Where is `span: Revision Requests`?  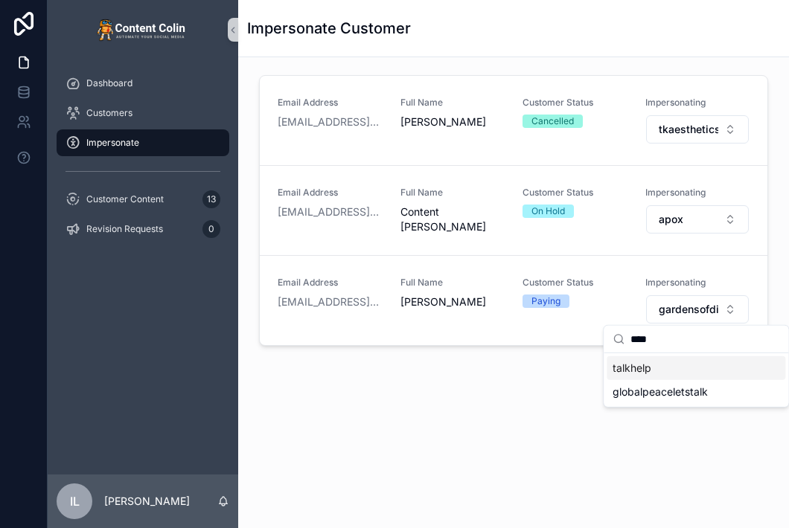
span: Revision Requests is located at coordinates (124, 229).